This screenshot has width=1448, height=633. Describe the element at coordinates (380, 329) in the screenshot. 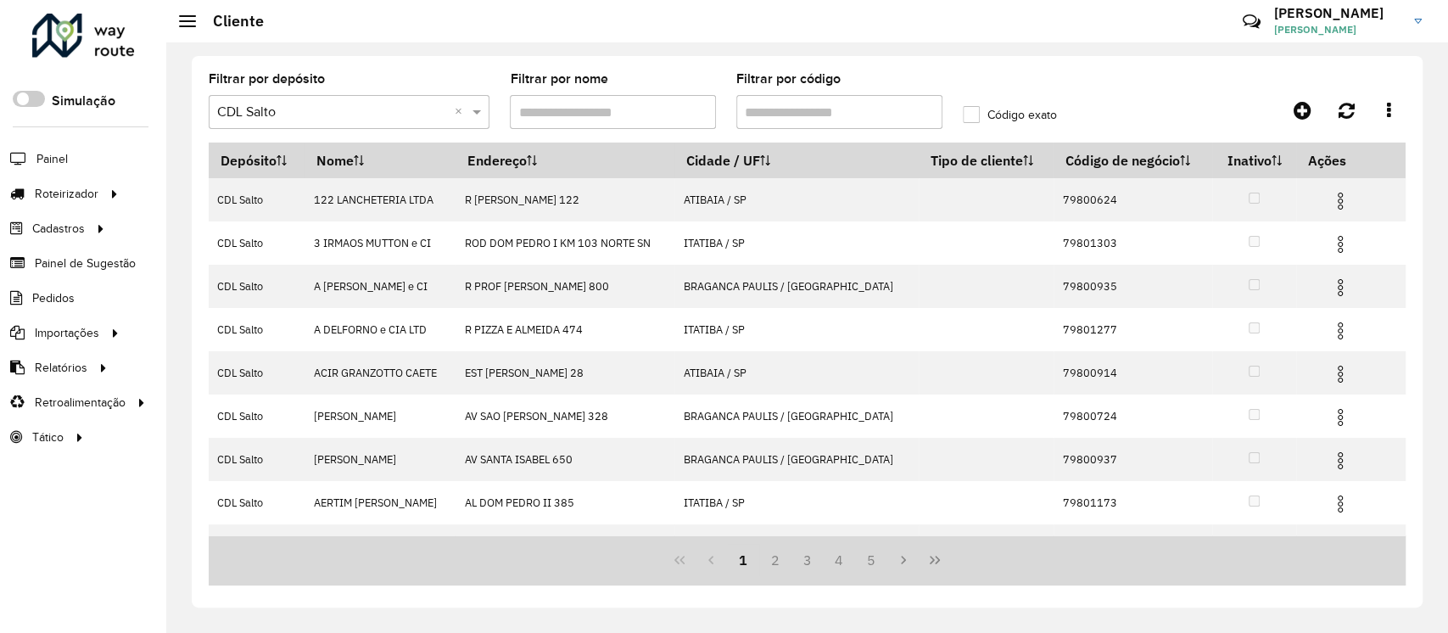

I see `td: A DELFORNO e CIA LTD` at that location.